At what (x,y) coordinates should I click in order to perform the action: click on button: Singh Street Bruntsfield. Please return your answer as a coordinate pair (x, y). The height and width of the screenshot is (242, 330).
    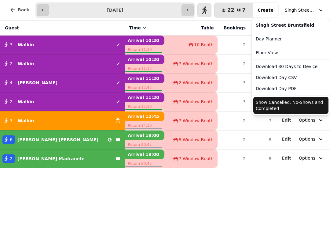
    Looking at the image, I should click on (305, 10).